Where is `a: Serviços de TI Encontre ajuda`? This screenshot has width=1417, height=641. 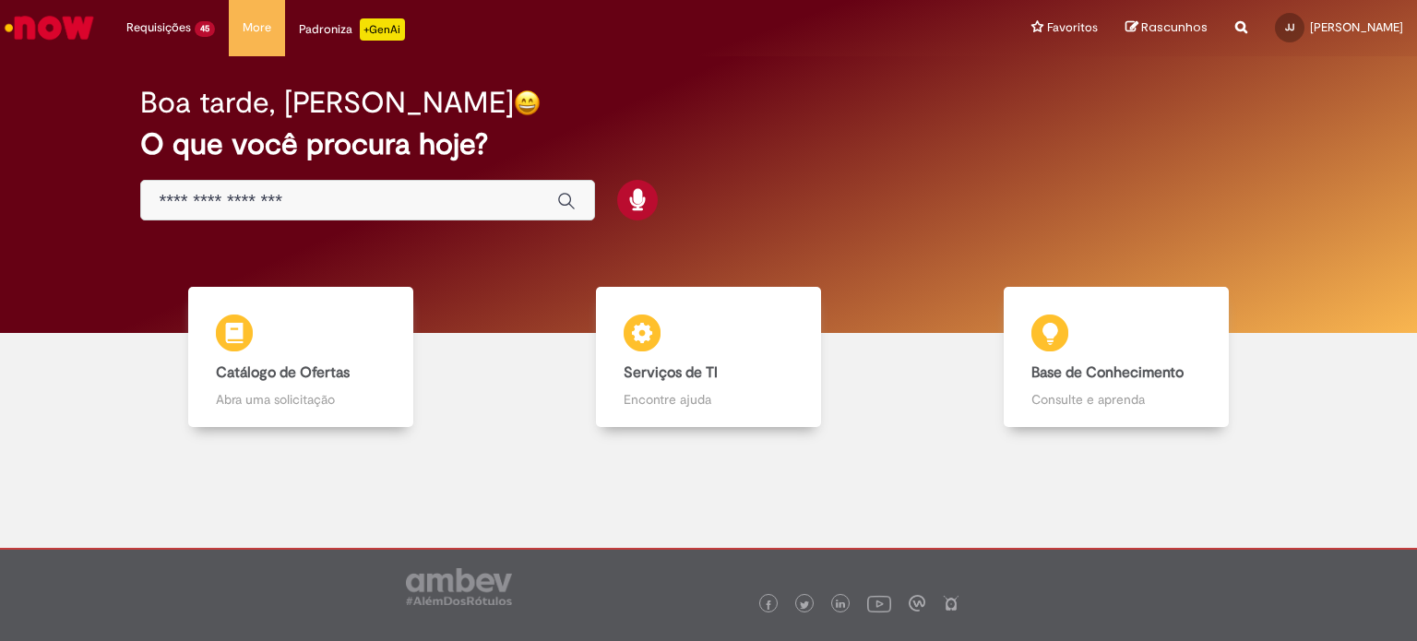
a: Serviços de TI Encontre ajuda is located at coordinates (708, 357).